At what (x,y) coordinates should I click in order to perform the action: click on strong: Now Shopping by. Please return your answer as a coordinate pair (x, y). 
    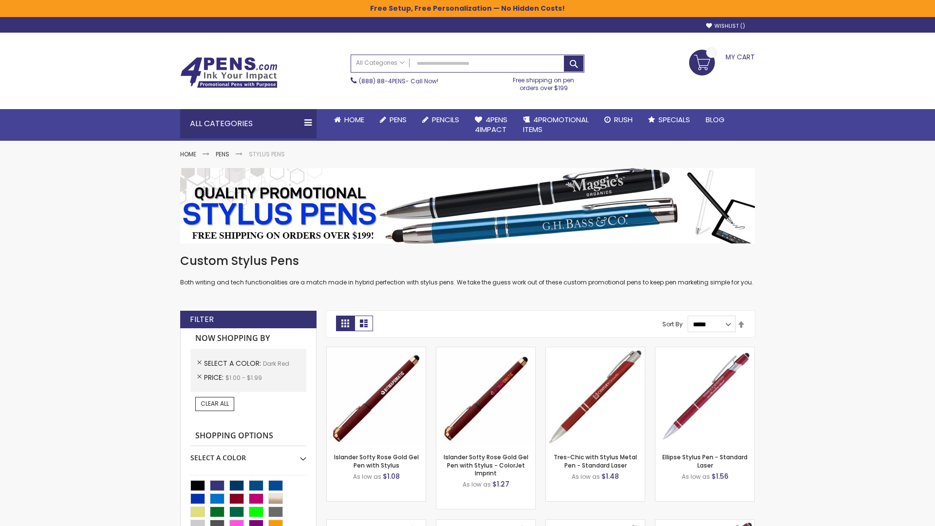
    Looking at the image, I should click on (248, 338).